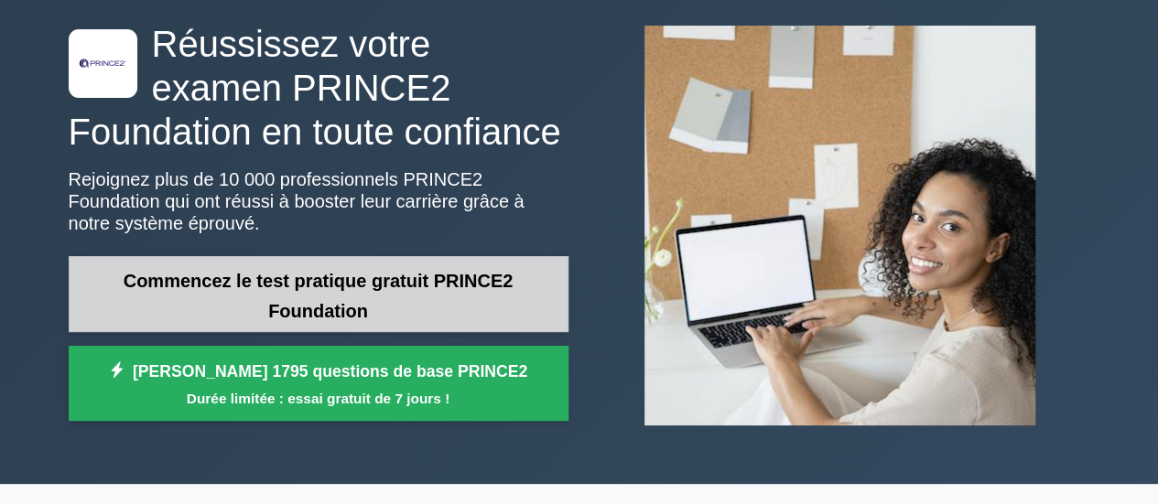 The width and height of the screenshot is (1158, 504). What do you see at coordinates (315, 88) in the screenshot?
I see `font: Réussissez votre examen PRINCE2 Foundation en toute confiance` at bounding box center [315, 88].